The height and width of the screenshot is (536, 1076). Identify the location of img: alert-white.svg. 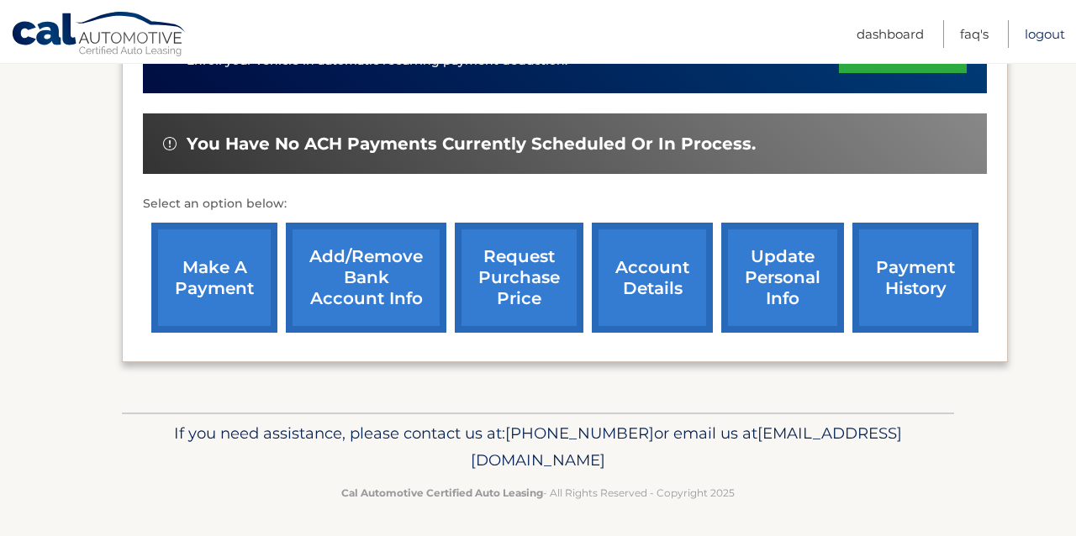
(170, 144).